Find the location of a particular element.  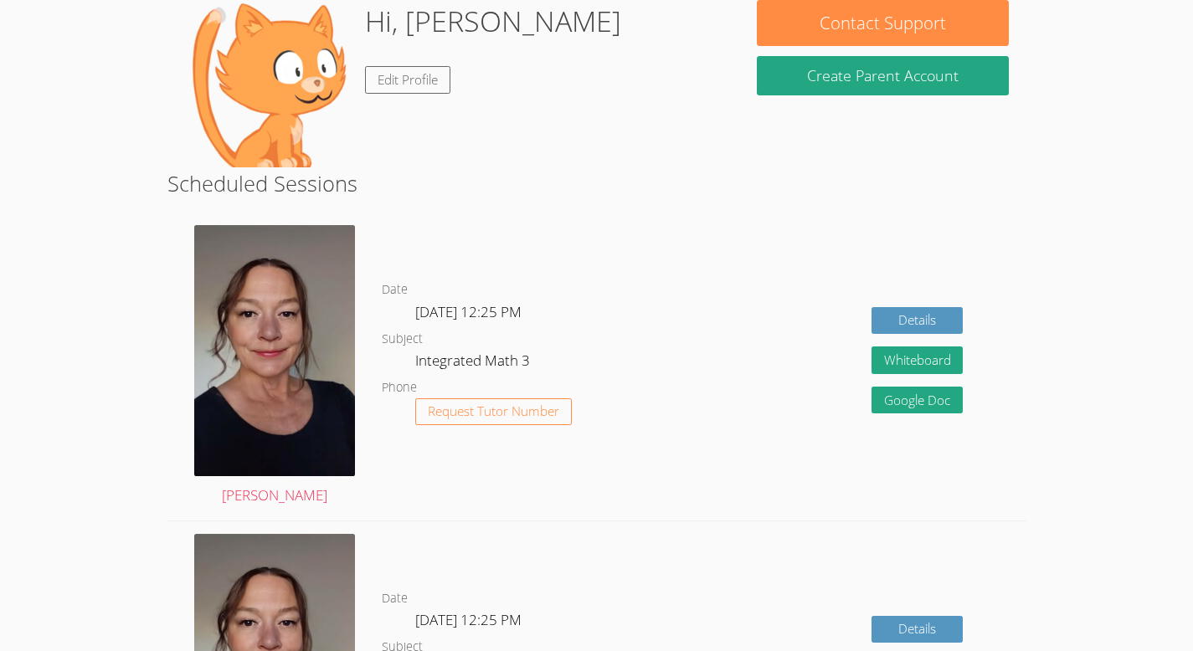

dt: Subject is located at coordinates (402, 339).